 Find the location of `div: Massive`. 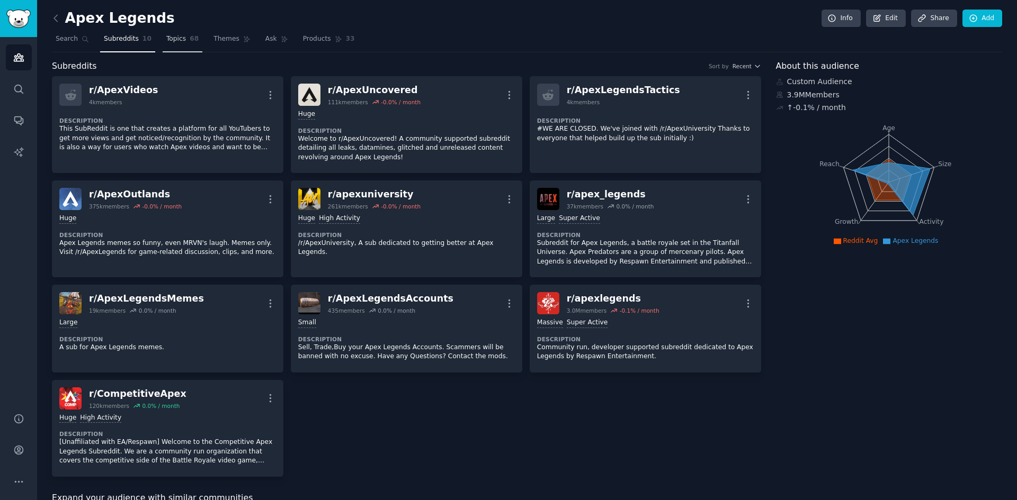

div: Massive is located at coordinates (550, 323).